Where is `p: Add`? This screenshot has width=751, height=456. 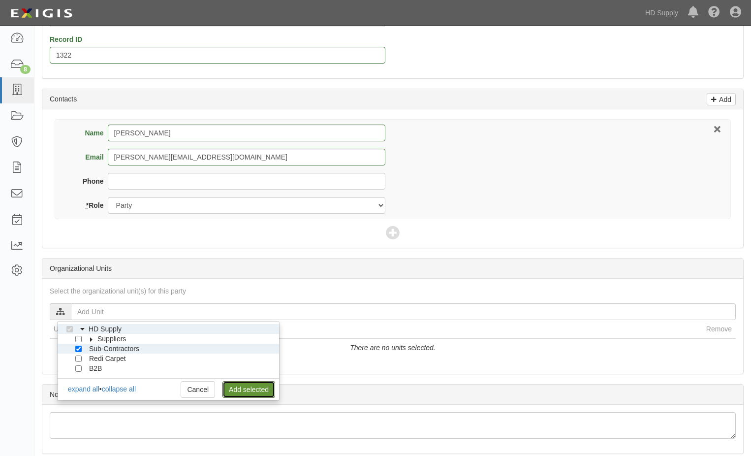 p: Add is located at coordinates (724, 99).